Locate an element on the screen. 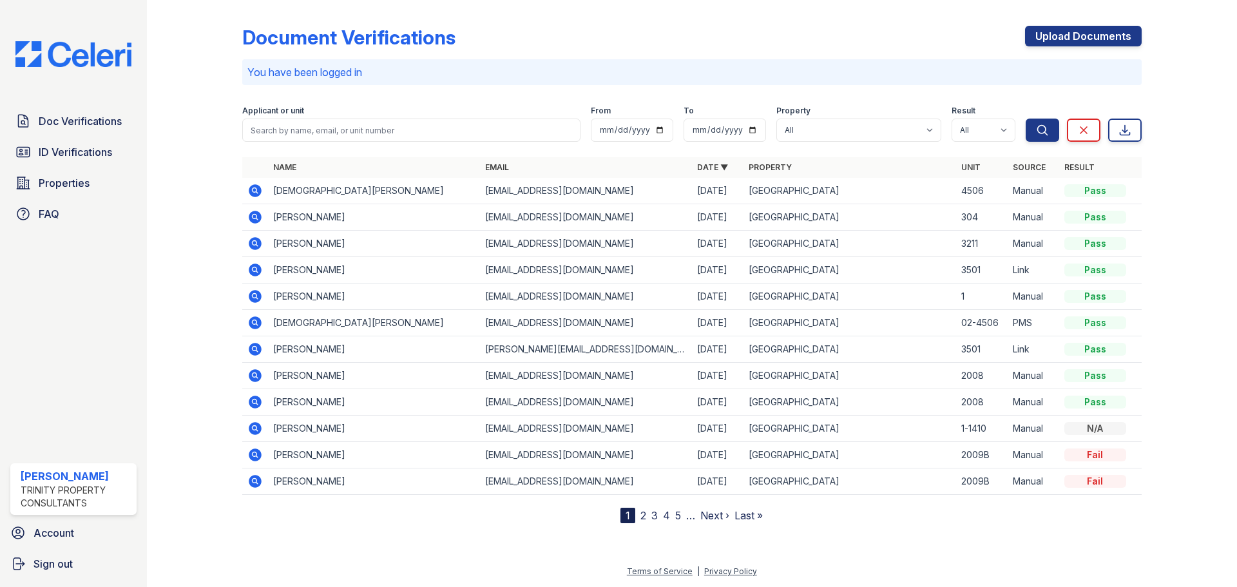 Image resolution: width=1237 pixels, height=587 pixels. label: Result is located at coordinates (963, 111).